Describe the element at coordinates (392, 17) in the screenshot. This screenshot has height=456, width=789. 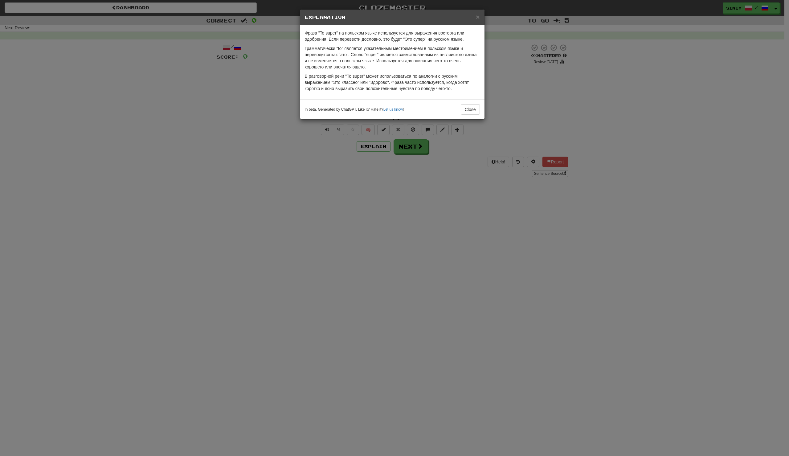
I see `h5: Explanation` at that location.